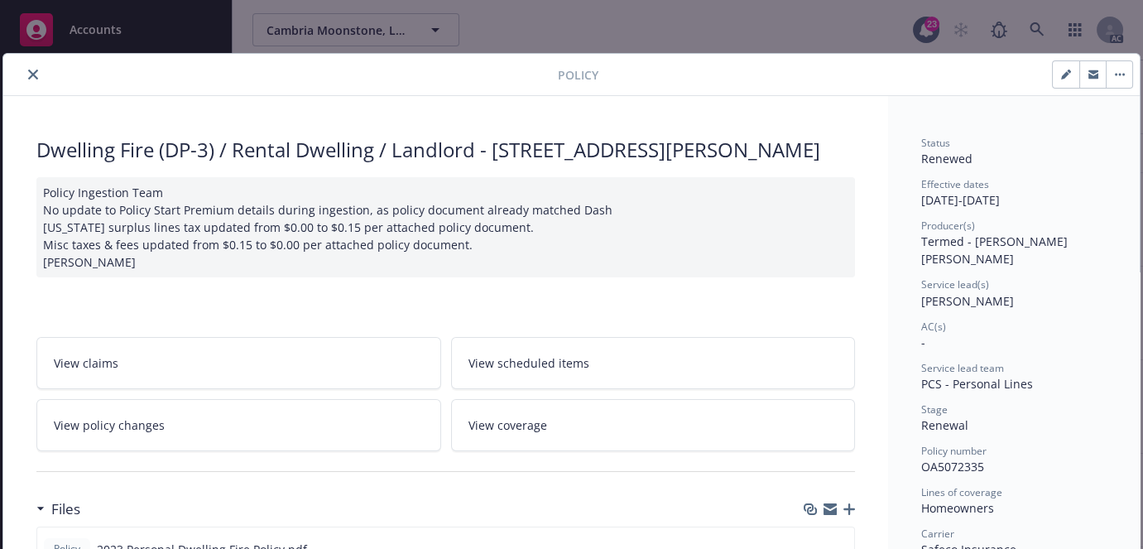 This screenshot has width=1143, height=549. What do you see at coordinates (507, 425) in the screenshot?
I see `span: View coverage` at bounding box center [507, 425].